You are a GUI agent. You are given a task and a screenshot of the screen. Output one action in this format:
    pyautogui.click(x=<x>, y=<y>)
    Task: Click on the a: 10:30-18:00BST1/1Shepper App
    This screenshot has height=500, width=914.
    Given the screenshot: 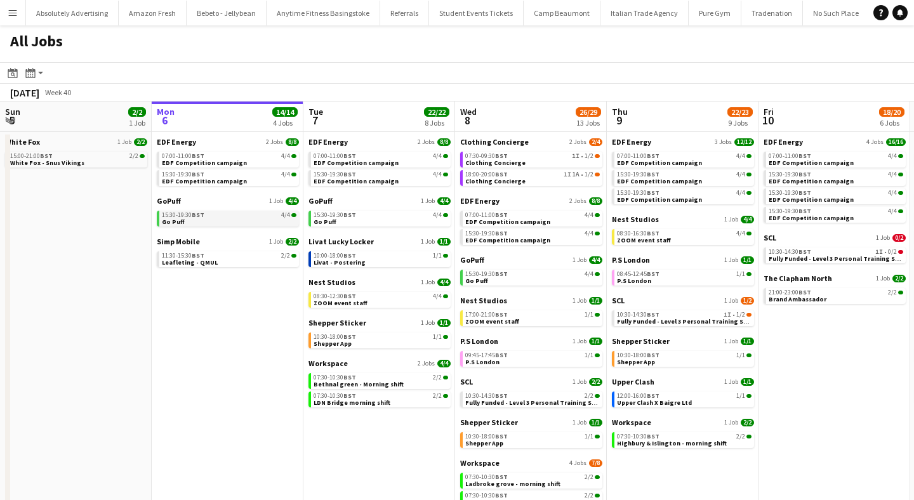 What is the action you would take?
    pyautogui.click(x=684, y=358)
    